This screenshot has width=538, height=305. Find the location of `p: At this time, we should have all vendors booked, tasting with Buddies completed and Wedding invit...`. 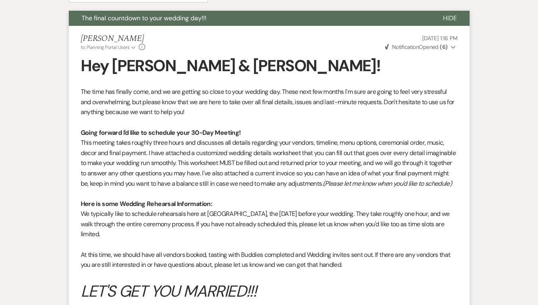

p: At this time, we should have all vendors booked, tasting with Buddies completed and Wedding invit... is located at coordinates (269, 260).